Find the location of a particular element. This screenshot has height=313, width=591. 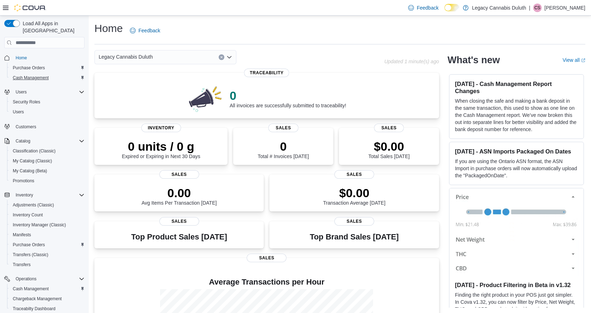

p: 0 is located at coordinates (283, 146).